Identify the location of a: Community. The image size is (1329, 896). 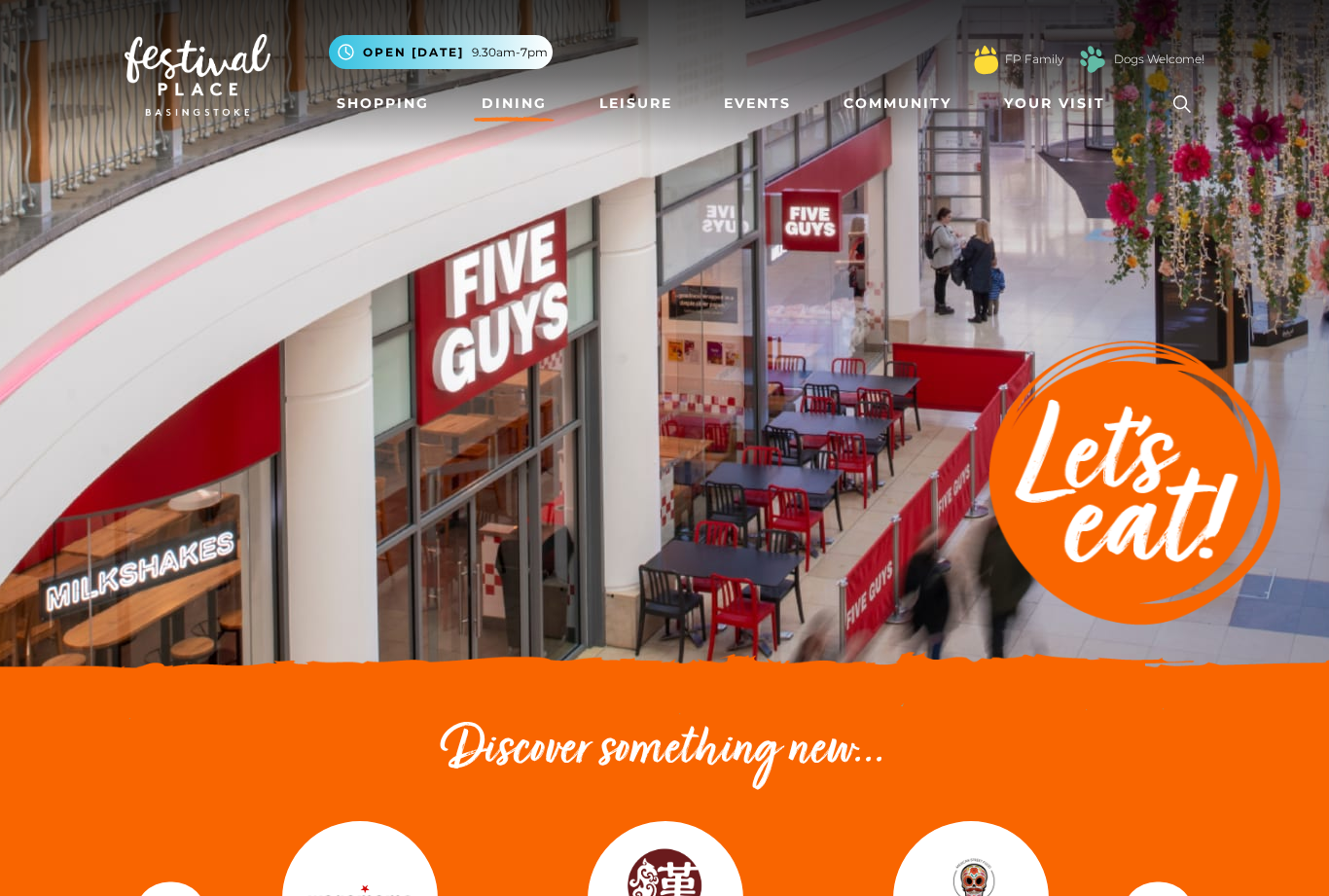
(897, 103).